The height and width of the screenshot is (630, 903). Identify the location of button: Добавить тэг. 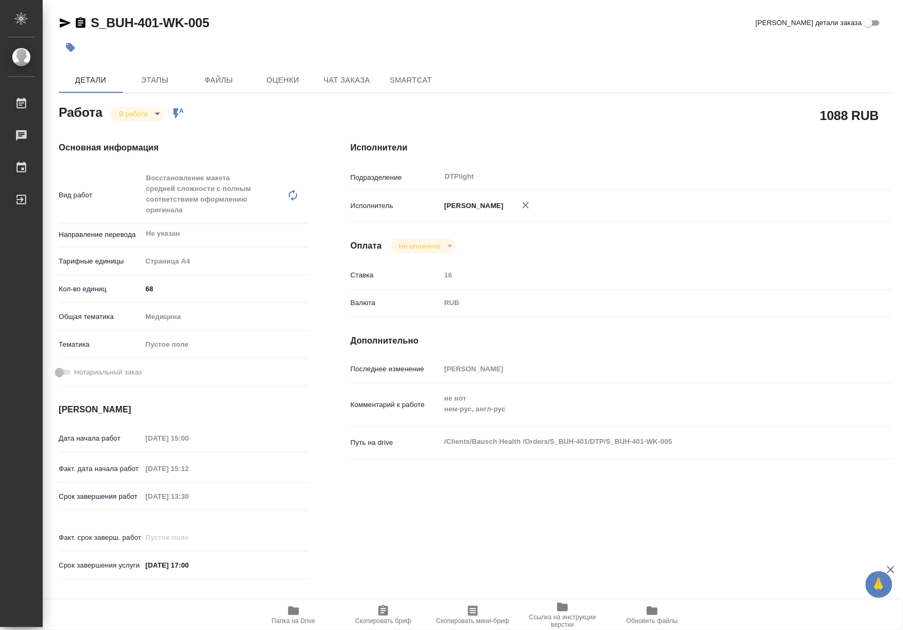
(70, 48).